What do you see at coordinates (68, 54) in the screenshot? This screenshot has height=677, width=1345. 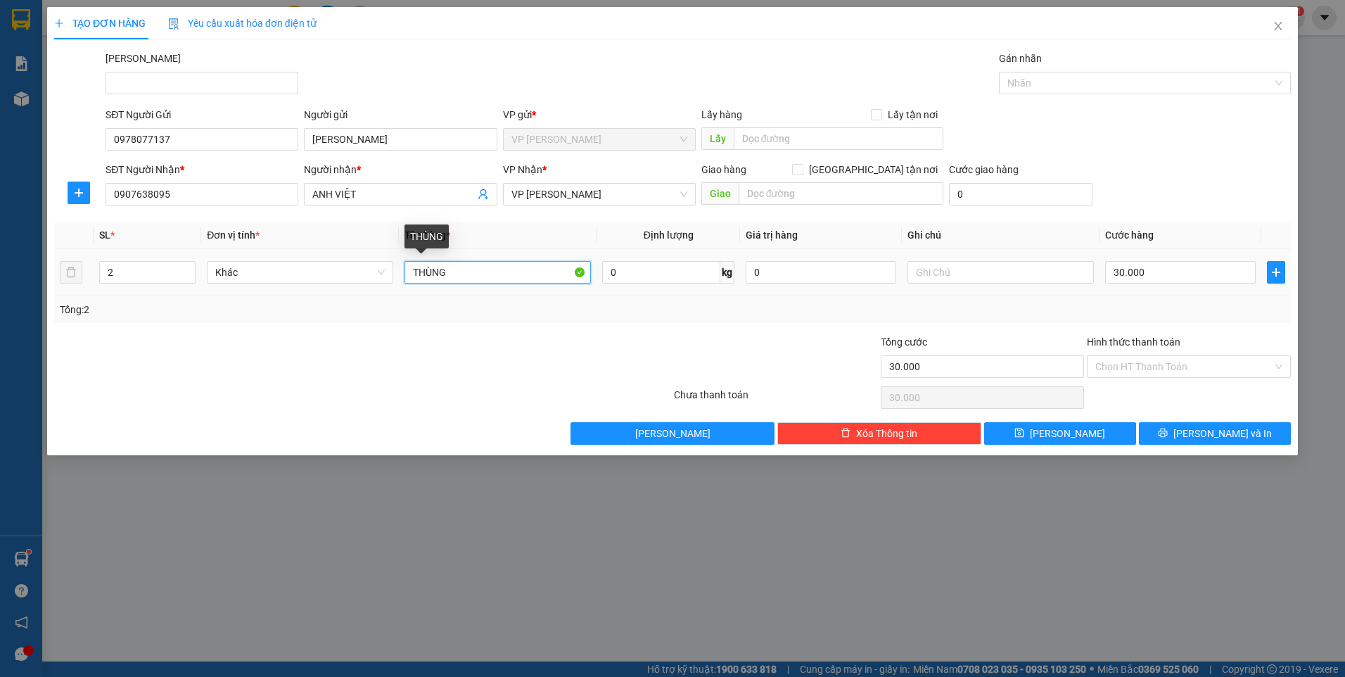 I see `div: A PHỤNG` at bounding box center [68, 54].